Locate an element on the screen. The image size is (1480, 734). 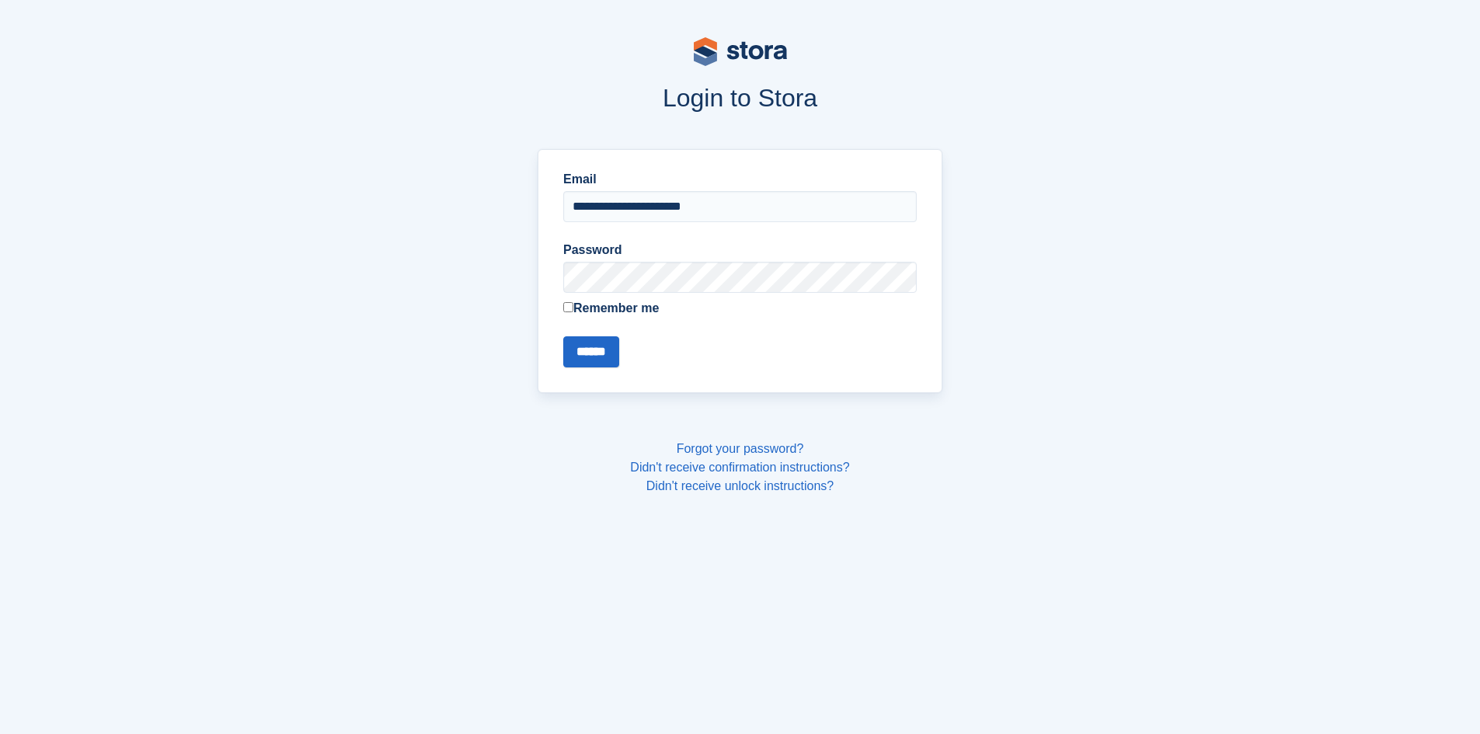
a: Didn't receive confirmation instructions? is located at coordinates (739, 467).